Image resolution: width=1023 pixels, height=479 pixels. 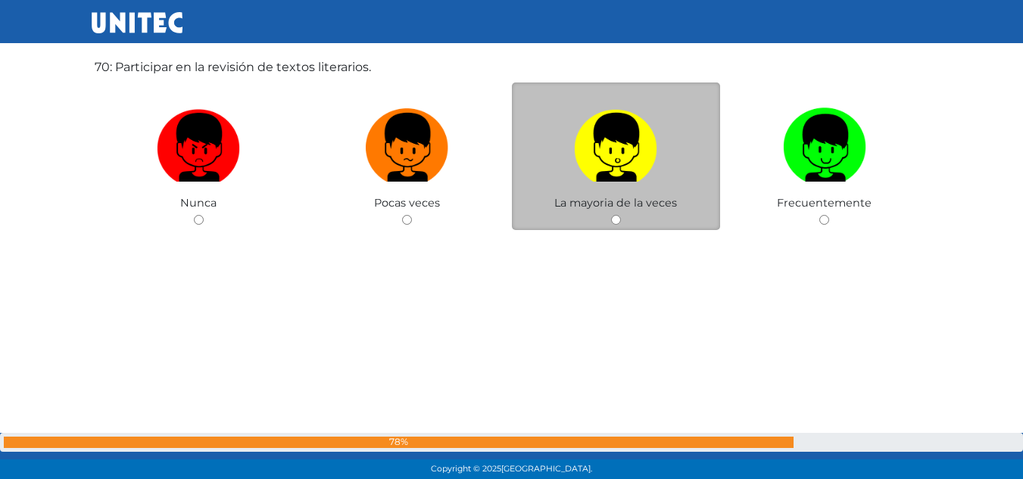 What do you see at coordinates (398, 442) in the screenshot?
I see `div: 78%` at bounding box center [398, 442].